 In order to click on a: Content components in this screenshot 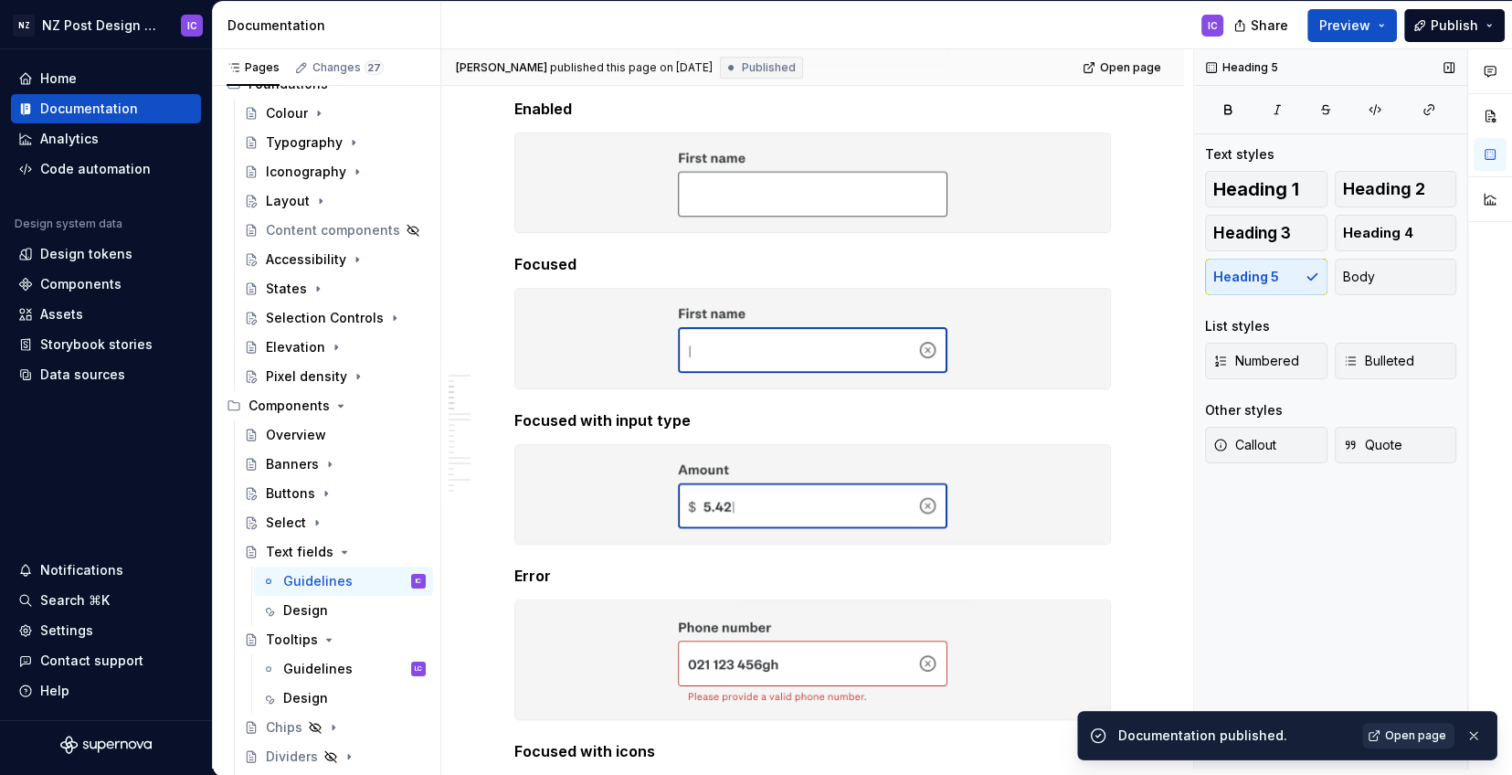, I will do `click(334, 230)`.